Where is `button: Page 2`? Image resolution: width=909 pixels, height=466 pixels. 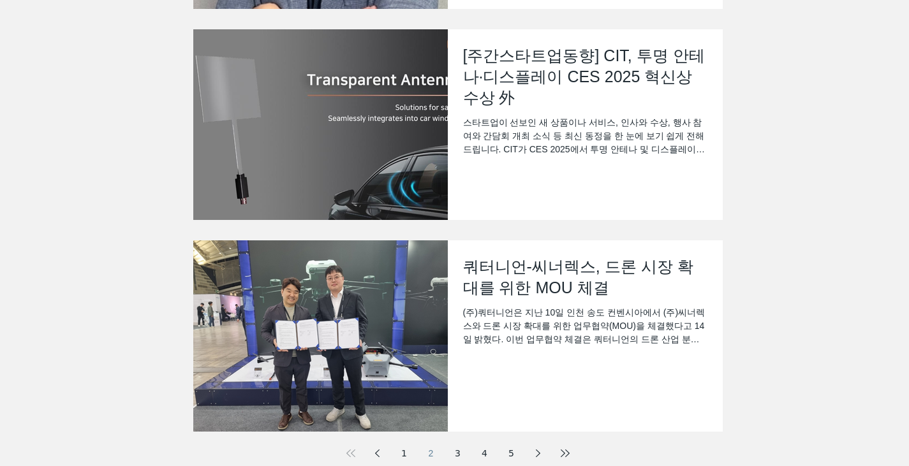 button: Page 2 is located at coordinates (431, 454).